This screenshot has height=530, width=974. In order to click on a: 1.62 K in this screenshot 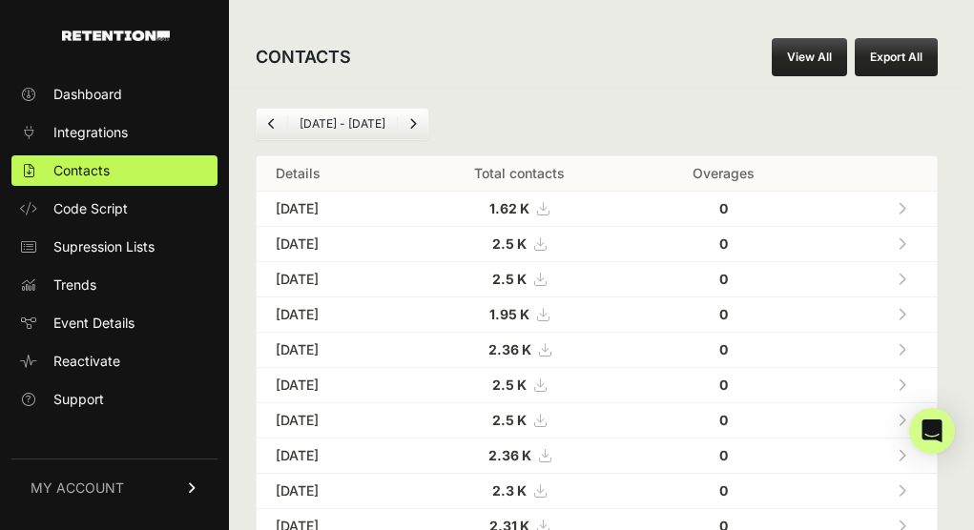, I will do `click(519, 208)`.